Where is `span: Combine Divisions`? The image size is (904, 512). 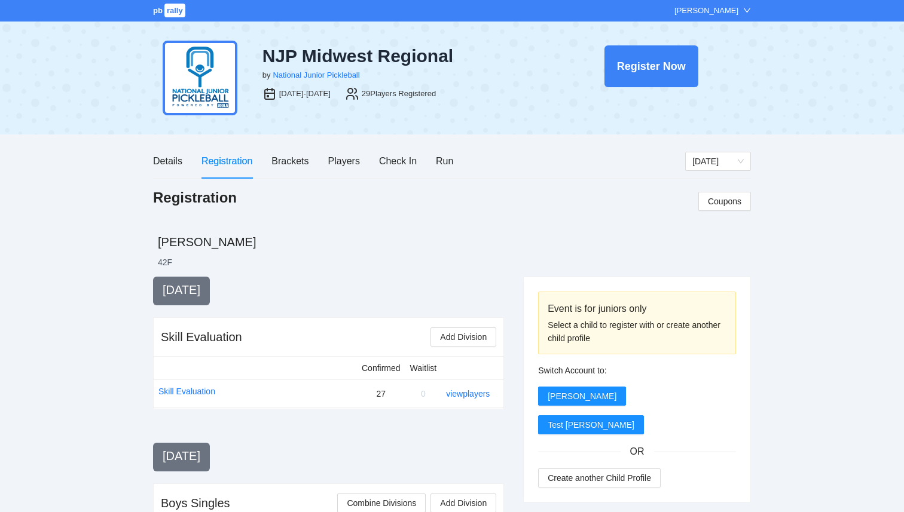
span: Combine Divisions is located at coordinates (381, 503).